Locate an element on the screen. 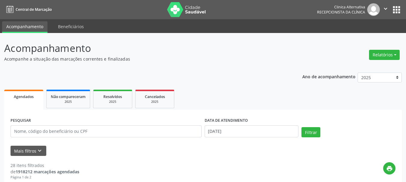 This screenshot has height=182, width=406. span: Cancelados is located at coordinates (155, 97).